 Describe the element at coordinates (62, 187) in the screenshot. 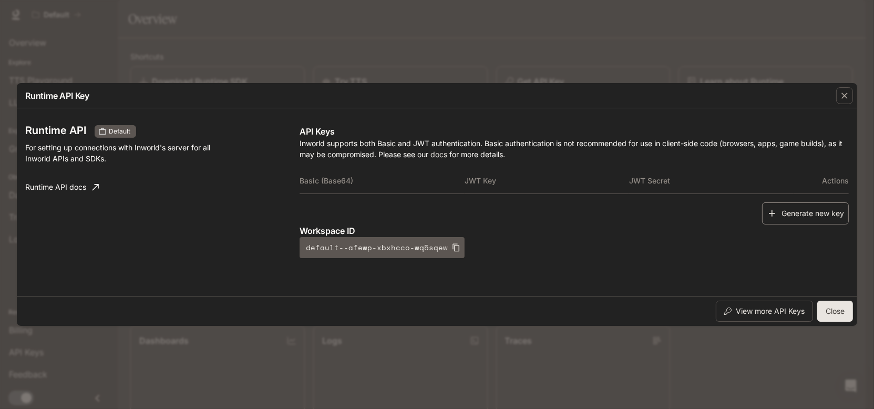

I see `a: Runtime API docs` at that location.